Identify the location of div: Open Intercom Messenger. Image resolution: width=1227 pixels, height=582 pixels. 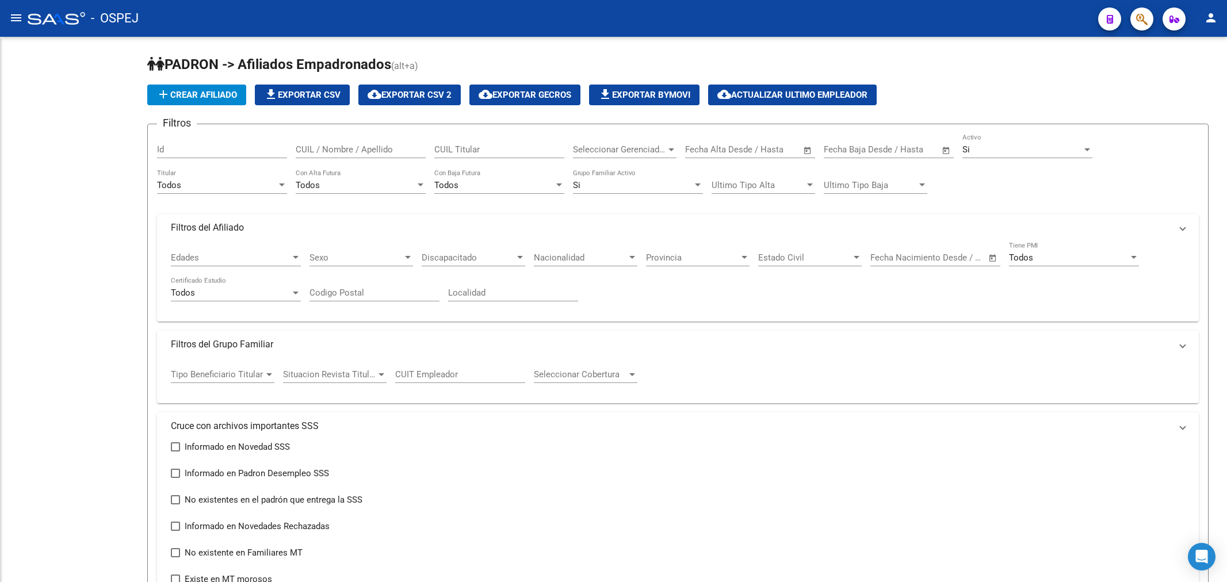
(1202, 557).